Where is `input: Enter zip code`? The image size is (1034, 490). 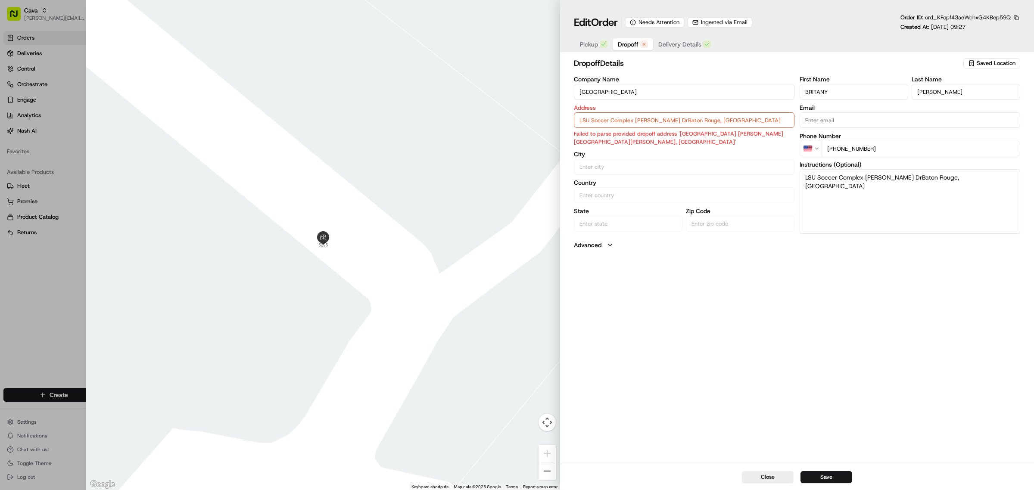 input: Enter zip code is located at coordinates (740, 224).